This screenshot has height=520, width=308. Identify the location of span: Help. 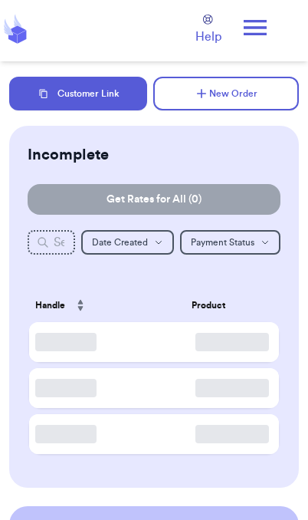
(209, 37).